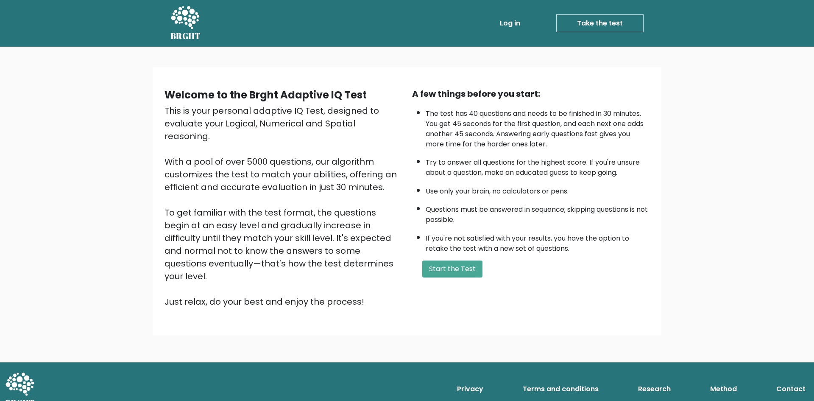  What do you see at coordinates (265, 95) in the screenshot?
I see `b: Welcome to the Brght Adaptive IQ Test` at bounding box center [265, 95].